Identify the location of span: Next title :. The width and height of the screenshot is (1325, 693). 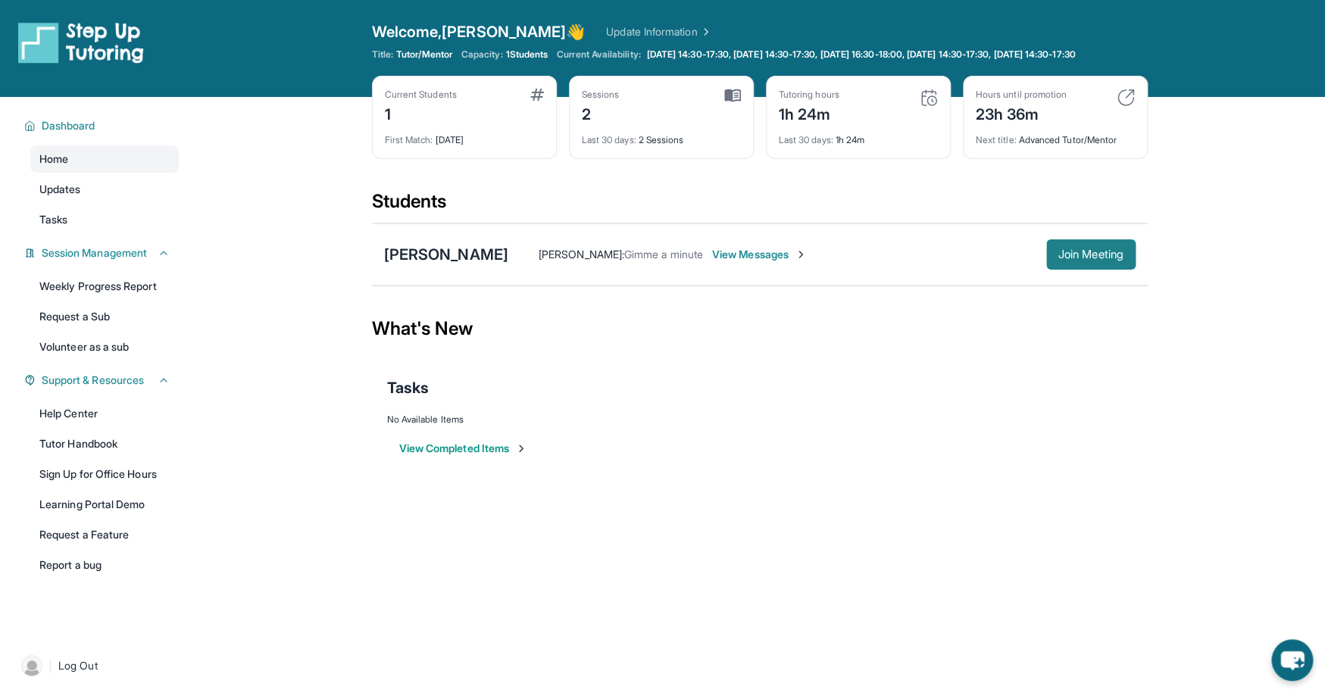
(997, 139).